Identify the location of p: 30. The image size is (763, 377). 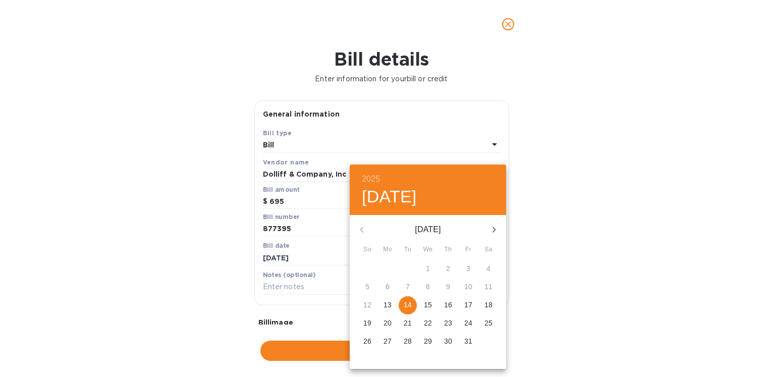
(448, 341).